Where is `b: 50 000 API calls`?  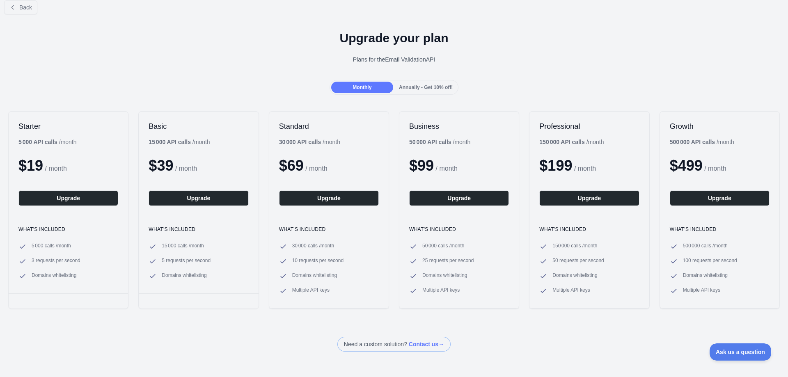 b: 50 000 API calls is located at coordinates (430, 142).